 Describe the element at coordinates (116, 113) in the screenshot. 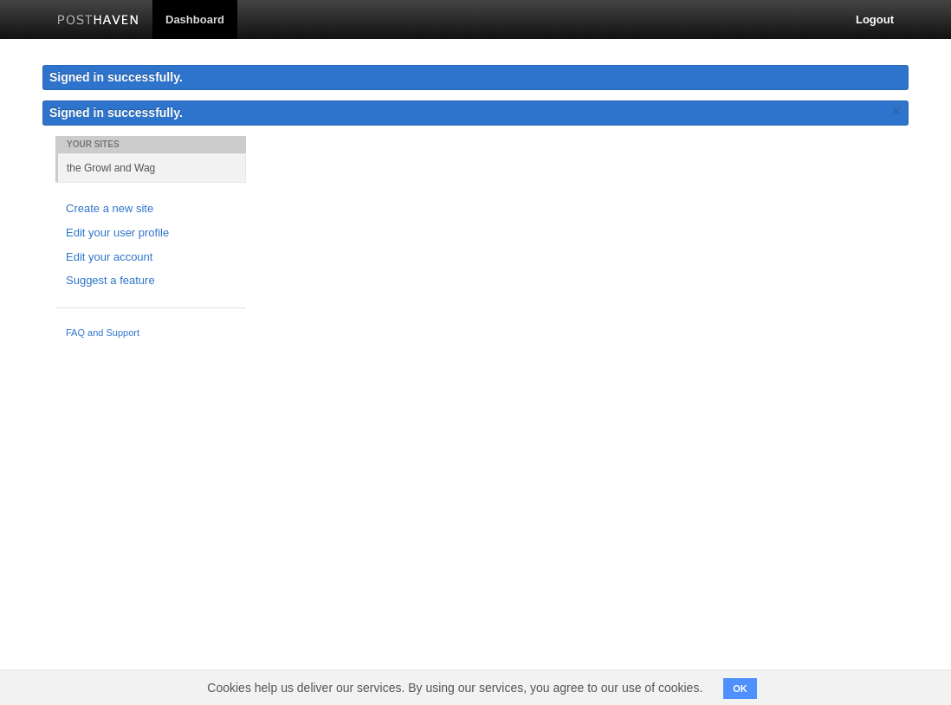

I see `span: Signed in successfully.` at that location.